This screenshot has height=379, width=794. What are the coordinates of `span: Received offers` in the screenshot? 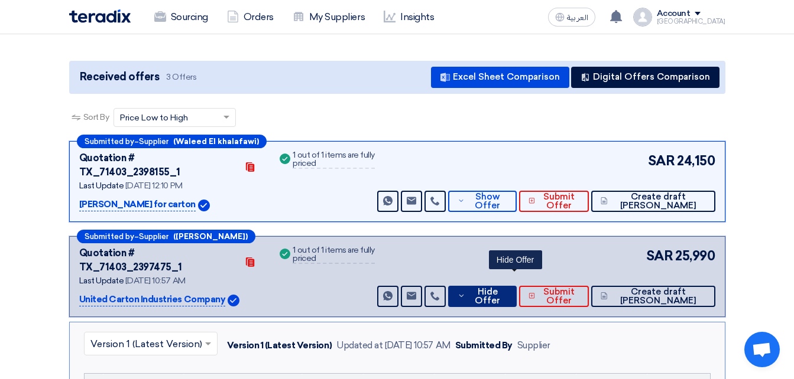 It's located at (119, 77).